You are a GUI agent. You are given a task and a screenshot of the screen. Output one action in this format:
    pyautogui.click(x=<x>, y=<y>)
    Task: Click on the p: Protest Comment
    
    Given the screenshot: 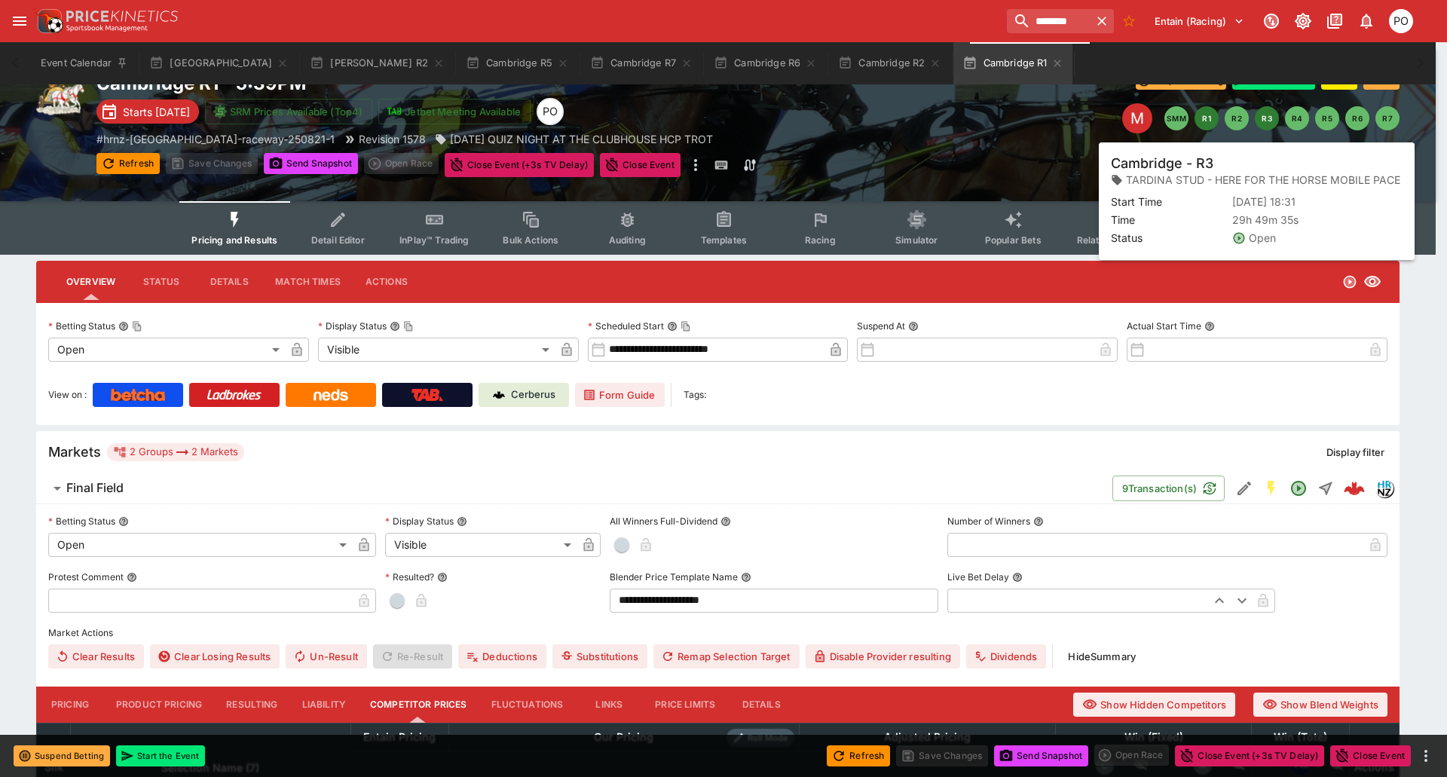 What is the action you would take?
    pyautogui.click(x=86, y=577)
    